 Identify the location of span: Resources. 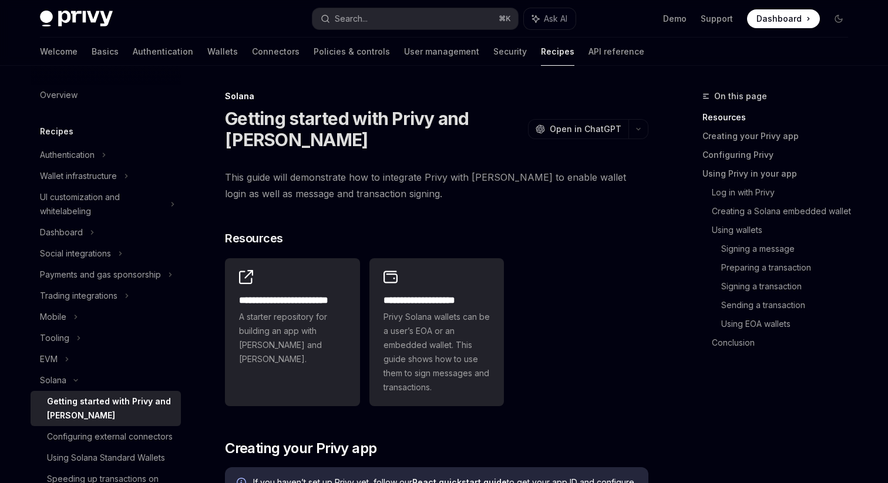
(254, 238).